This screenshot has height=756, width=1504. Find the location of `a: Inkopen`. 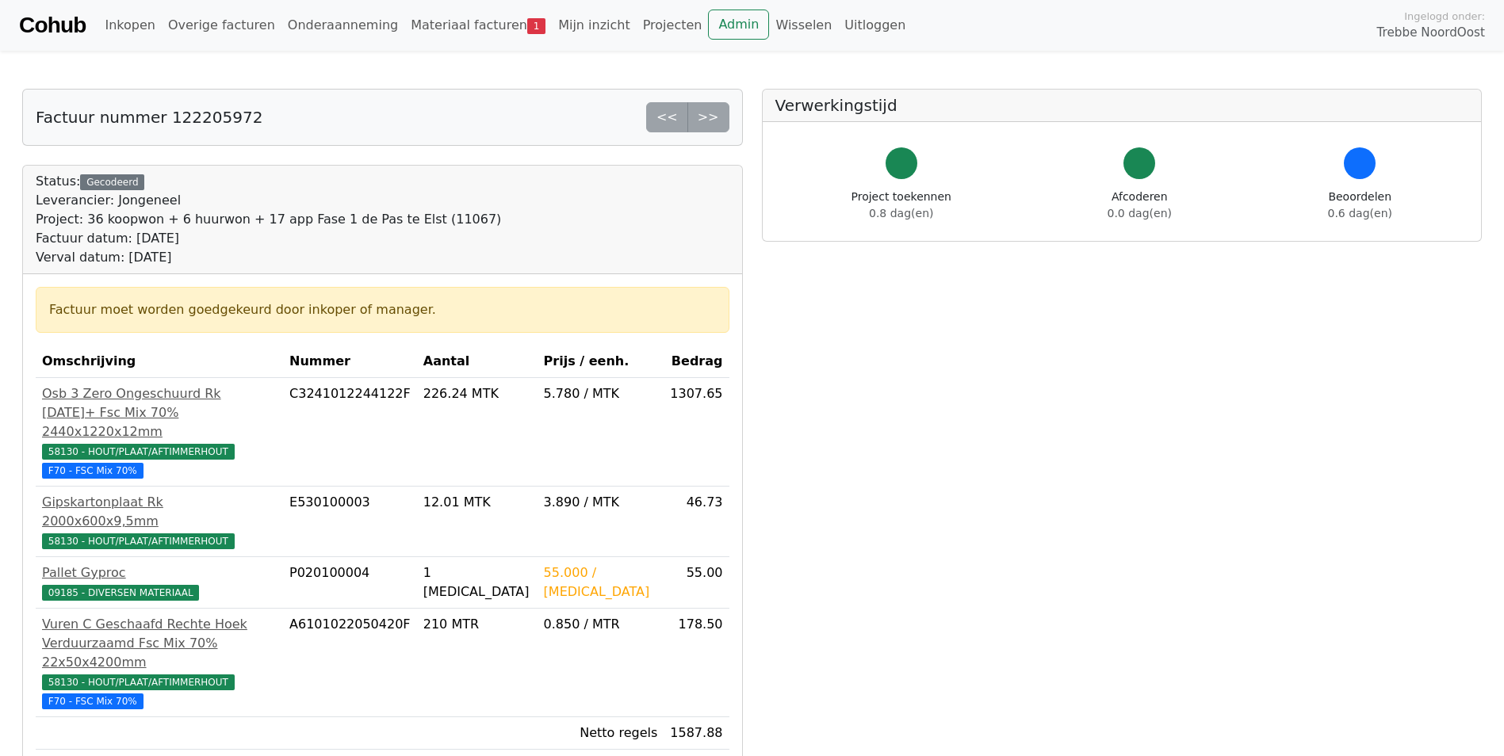

a: Inkopen is located at coordinates (129, 25).